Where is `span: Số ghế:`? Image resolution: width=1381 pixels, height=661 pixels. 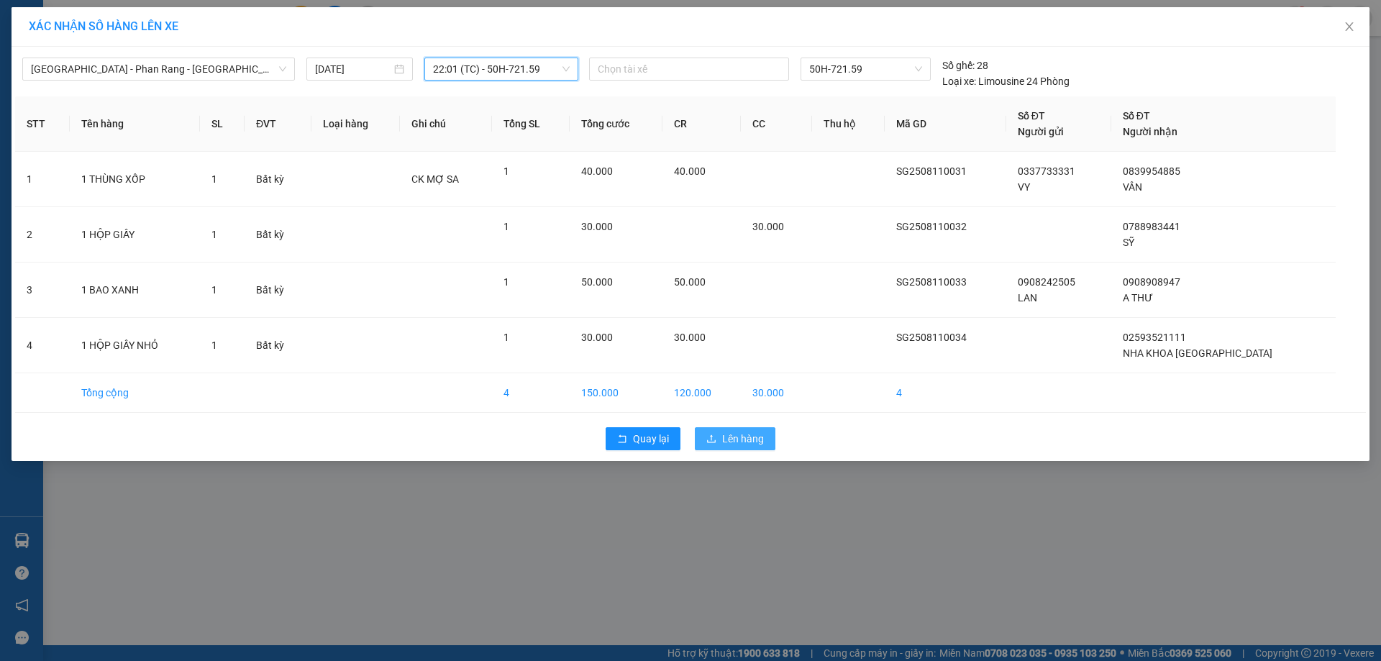 span: Số ghế: is located at coordinates (958, 65).